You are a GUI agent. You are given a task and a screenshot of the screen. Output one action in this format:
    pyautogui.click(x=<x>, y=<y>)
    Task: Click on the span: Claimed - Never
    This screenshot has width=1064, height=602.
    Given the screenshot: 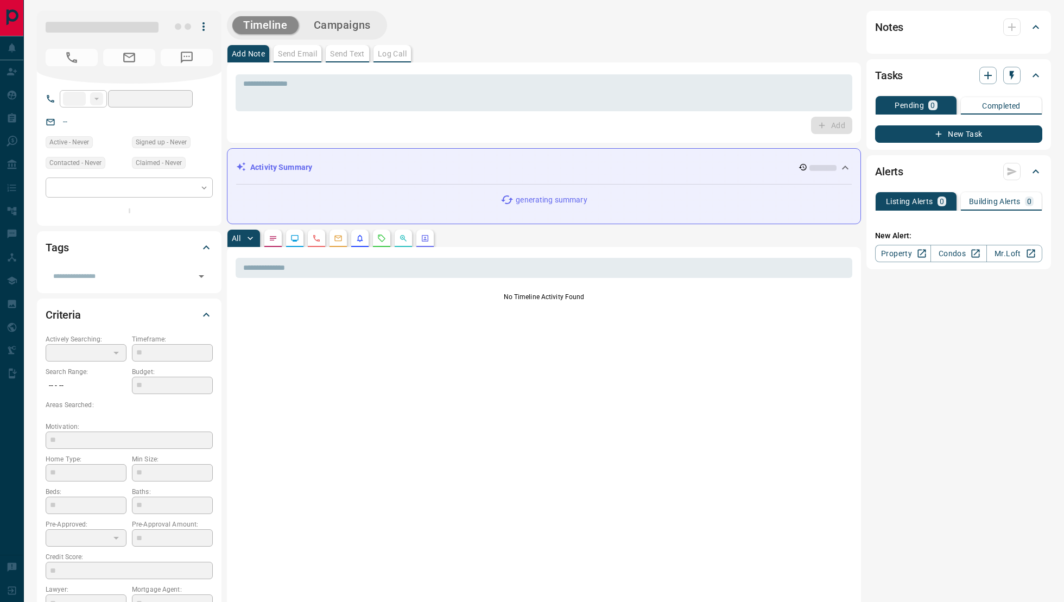 What is the action you would take?
    pyautogui.click(x=159, y=163)
    